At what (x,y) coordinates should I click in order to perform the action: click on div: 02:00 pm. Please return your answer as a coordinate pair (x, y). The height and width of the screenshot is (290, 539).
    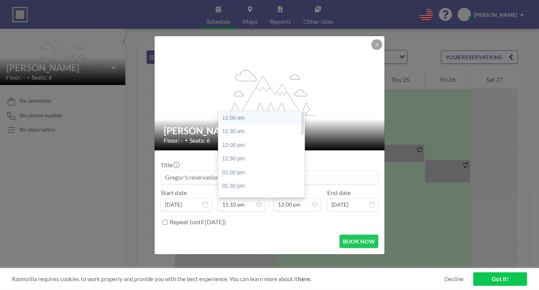
    Looking at the image, I should click on (263, 200).